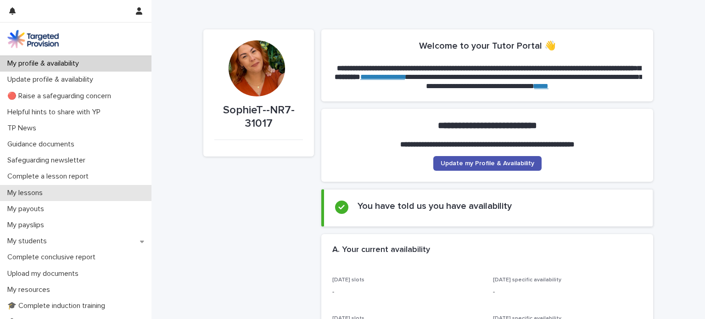 Image resolution: width=705 pixels, height=319 pixels. I want to click on p: SophieT--NR7-31017, so click(258, 117).